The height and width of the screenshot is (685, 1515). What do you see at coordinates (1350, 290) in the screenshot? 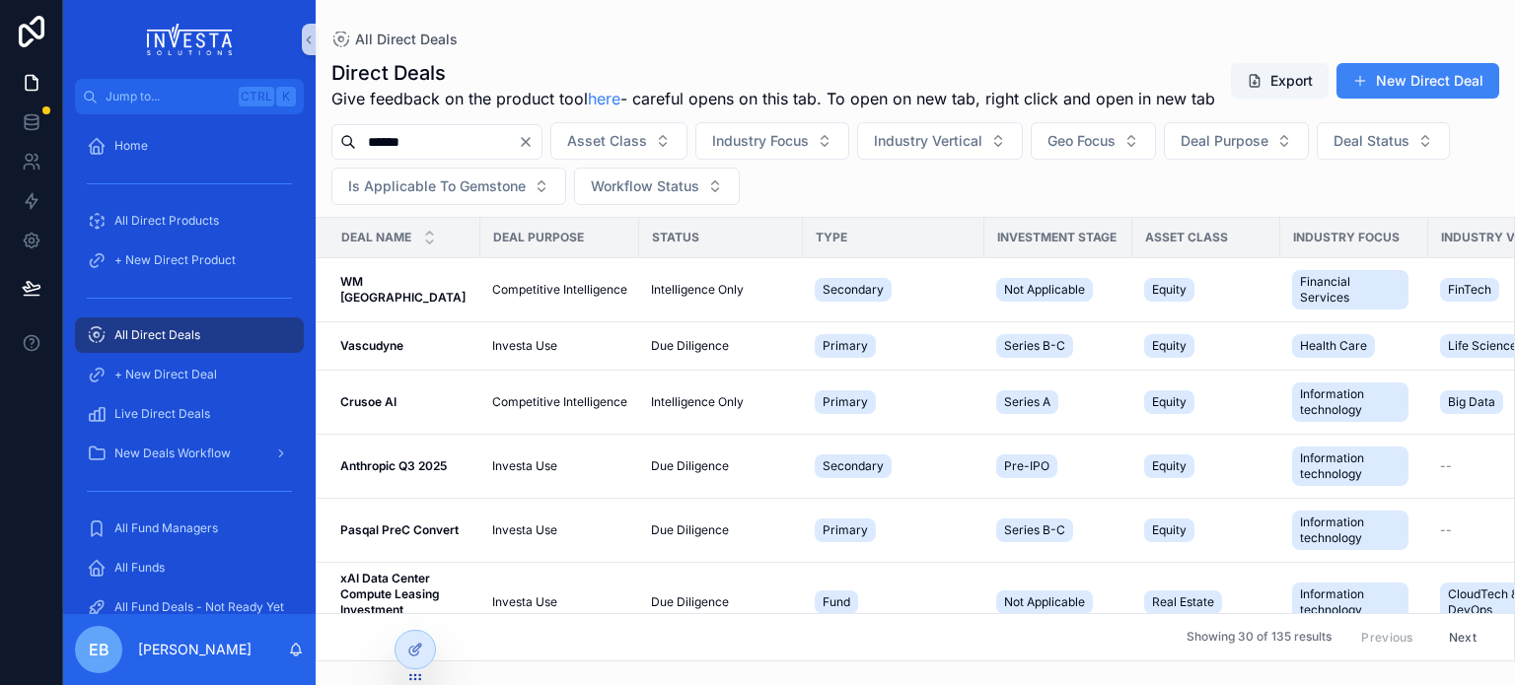
I see `span: Financial Services` at bounding box center [1350, 290].